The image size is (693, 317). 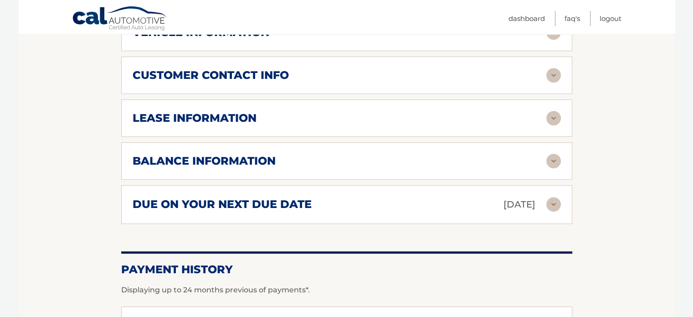 I want to click on a: FAQ's, so click(x=572, y=18).